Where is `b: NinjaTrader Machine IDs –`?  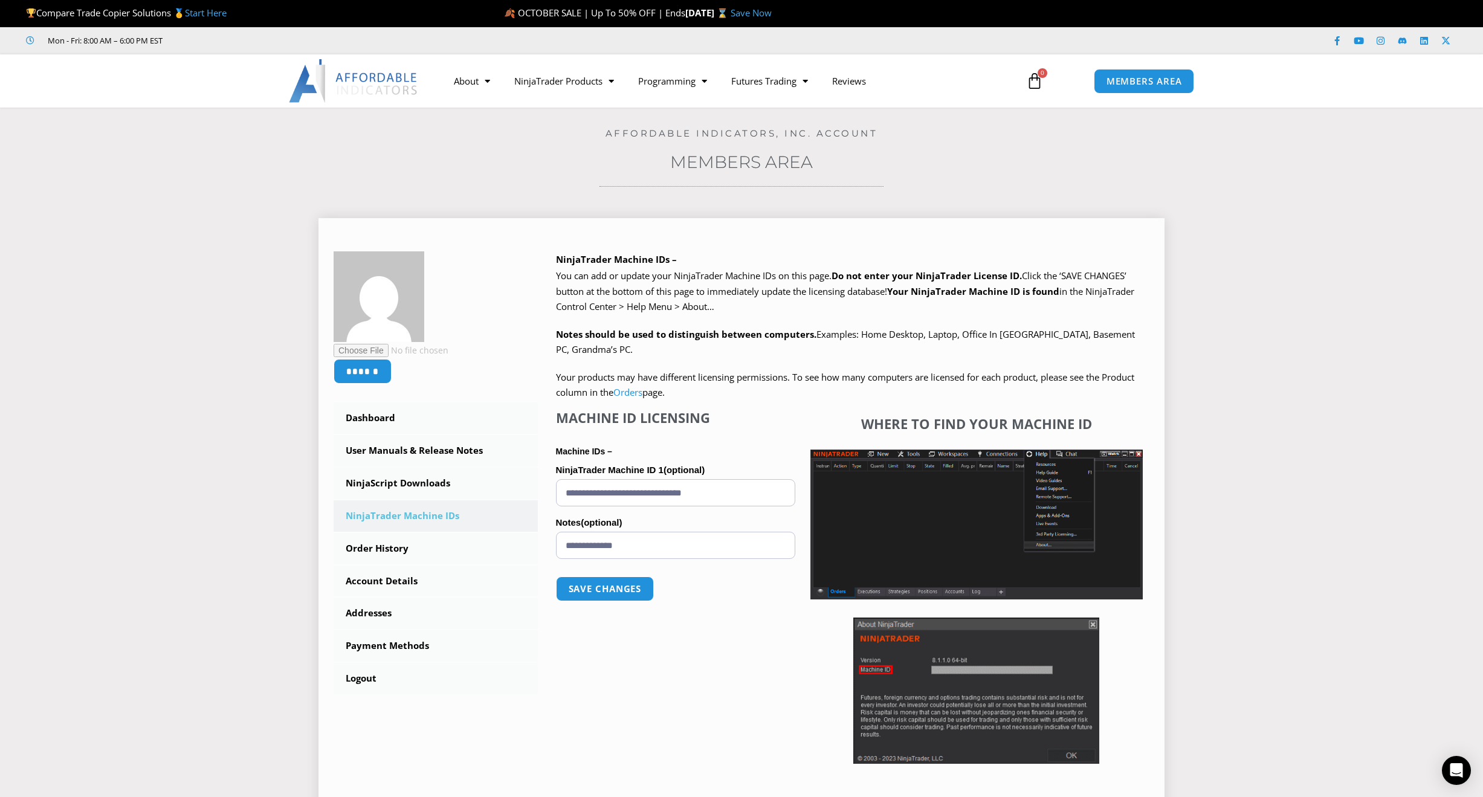
b: NinjaTrader Machine IDs – is located at coordinates (616, 259).